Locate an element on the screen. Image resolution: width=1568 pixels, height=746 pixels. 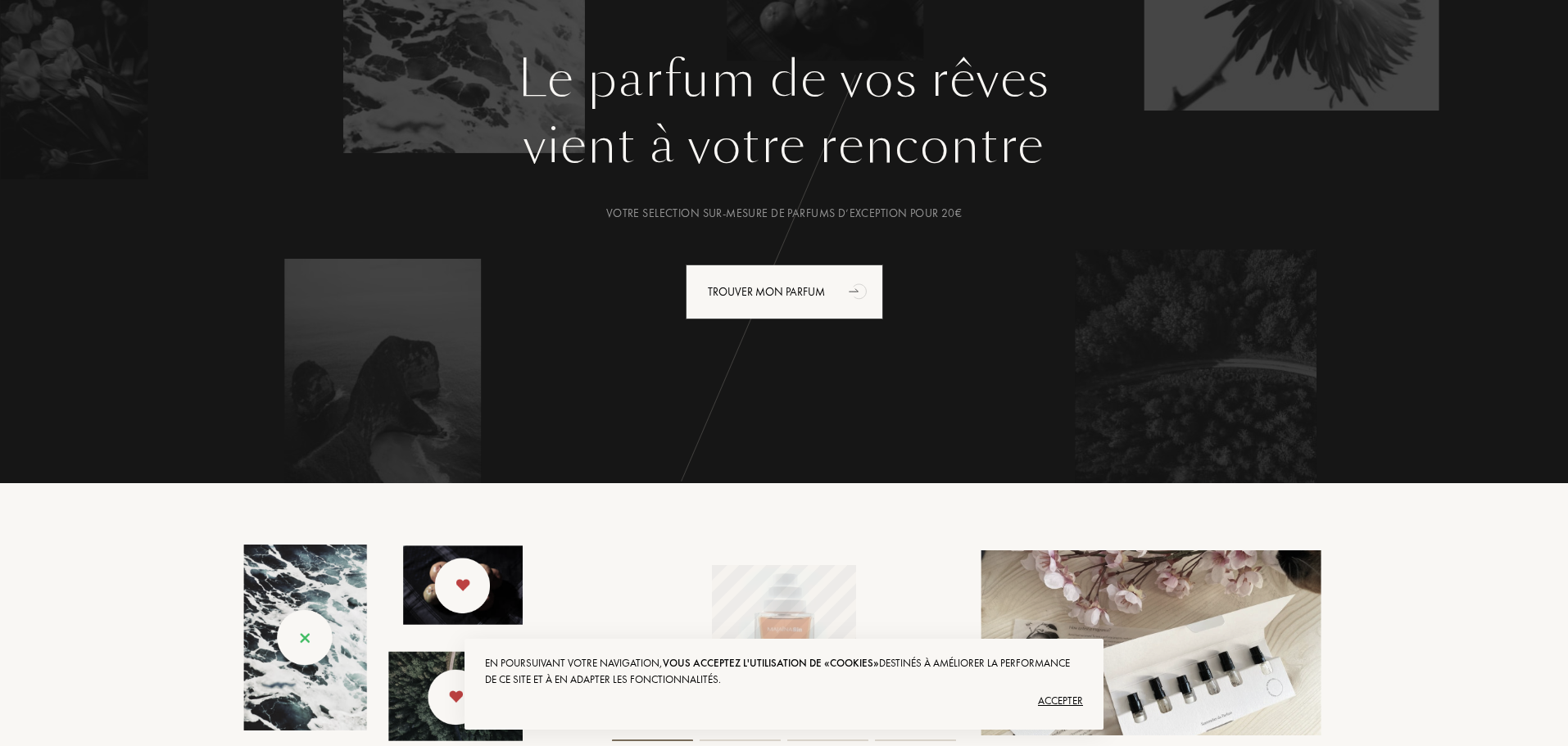
span: vous acceptez l'utilisation de «cookies» is located at coordinates (771, 663).